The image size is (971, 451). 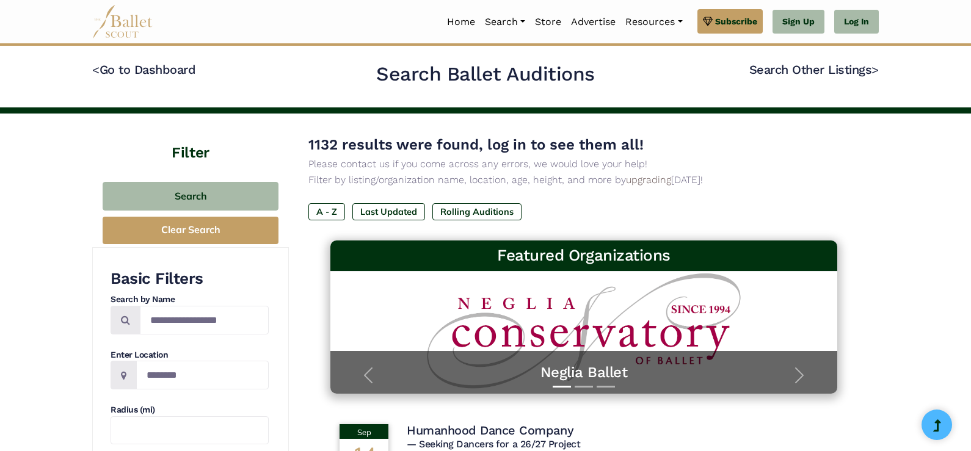 What do you see at coordinates (814, 70) in the screenshot?
I see `a: Search Other Listings>` at bounding box center [814, 70].